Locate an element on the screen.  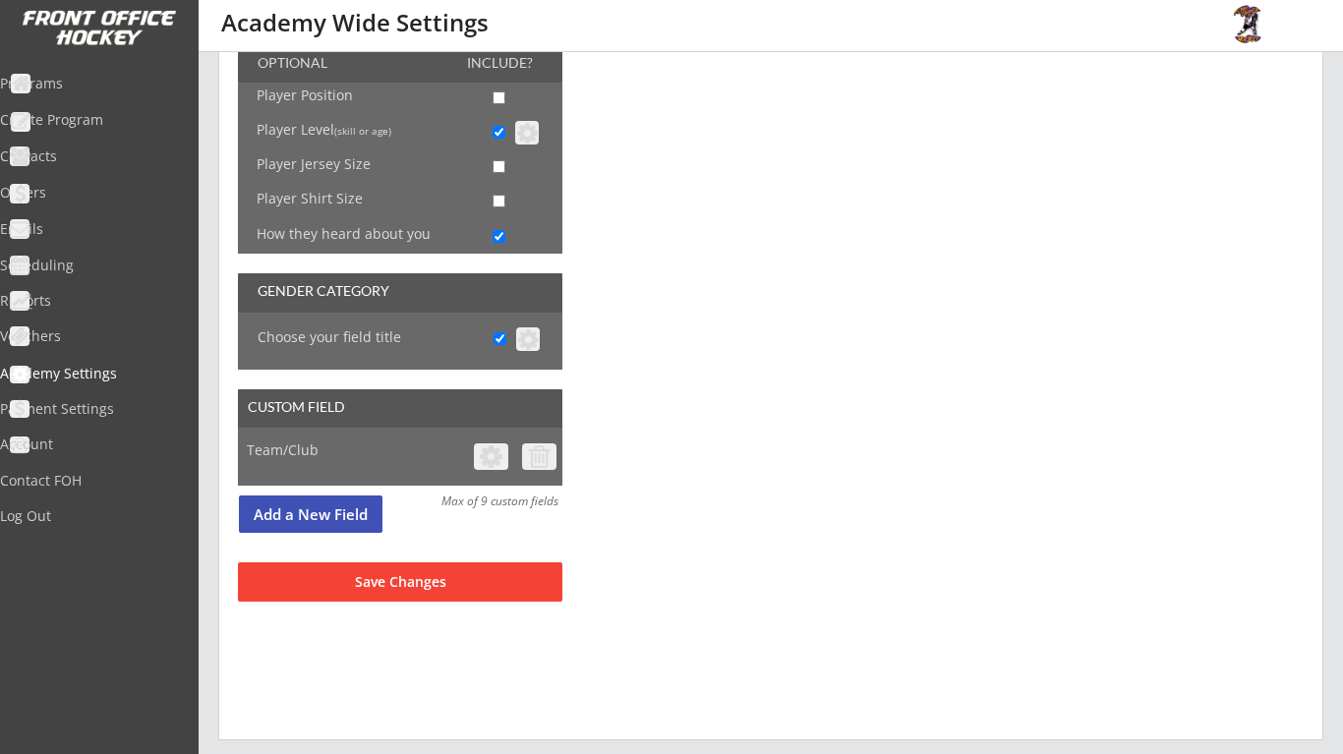
button: Save Changes is located at coordinates (400, 582).